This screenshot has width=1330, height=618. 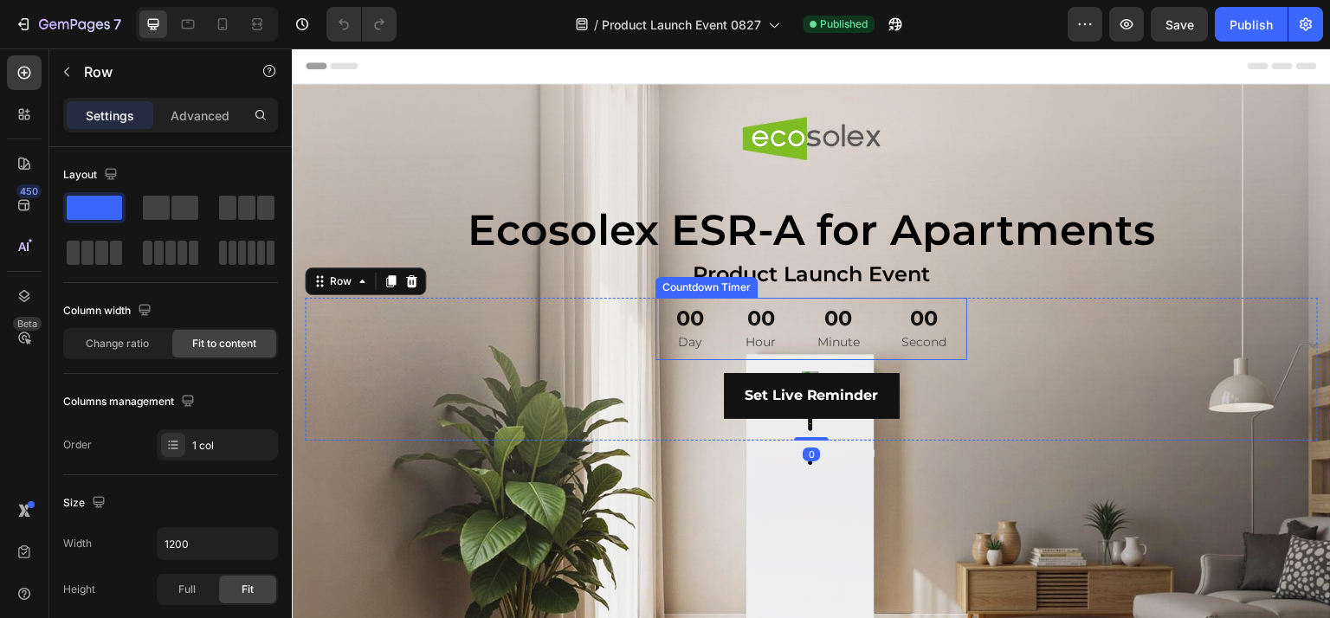 What do you see at coordinates (131, 402) in the screenshot?
I see `div: Columns management` at bounding box center [131, 402].